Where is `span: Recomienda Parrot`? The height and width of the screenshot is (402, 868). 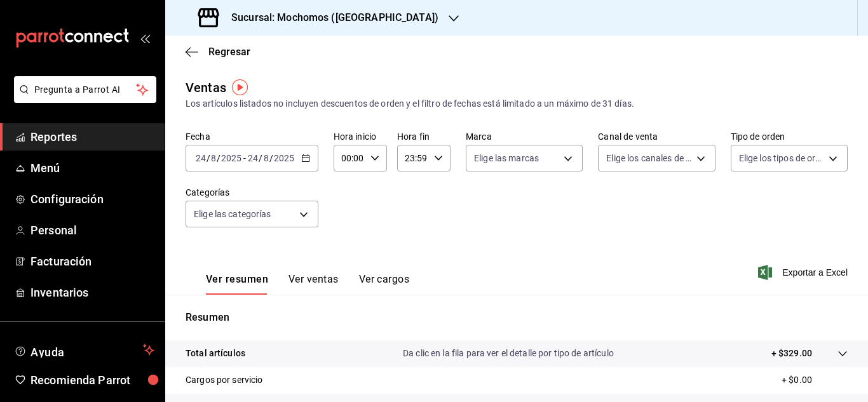 span: Recomienda Parrot is located at coordinates (92, 380).